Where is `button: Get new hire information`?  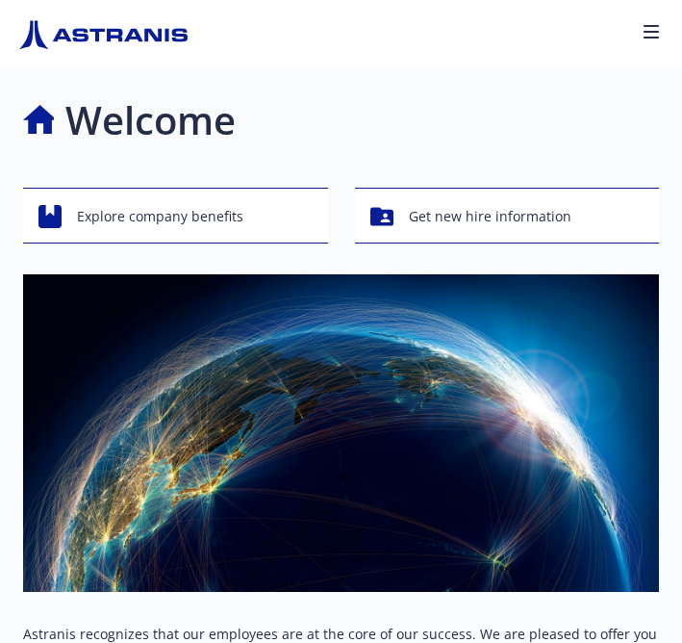 button: Get new hire information is located at coordinates (507, 216).